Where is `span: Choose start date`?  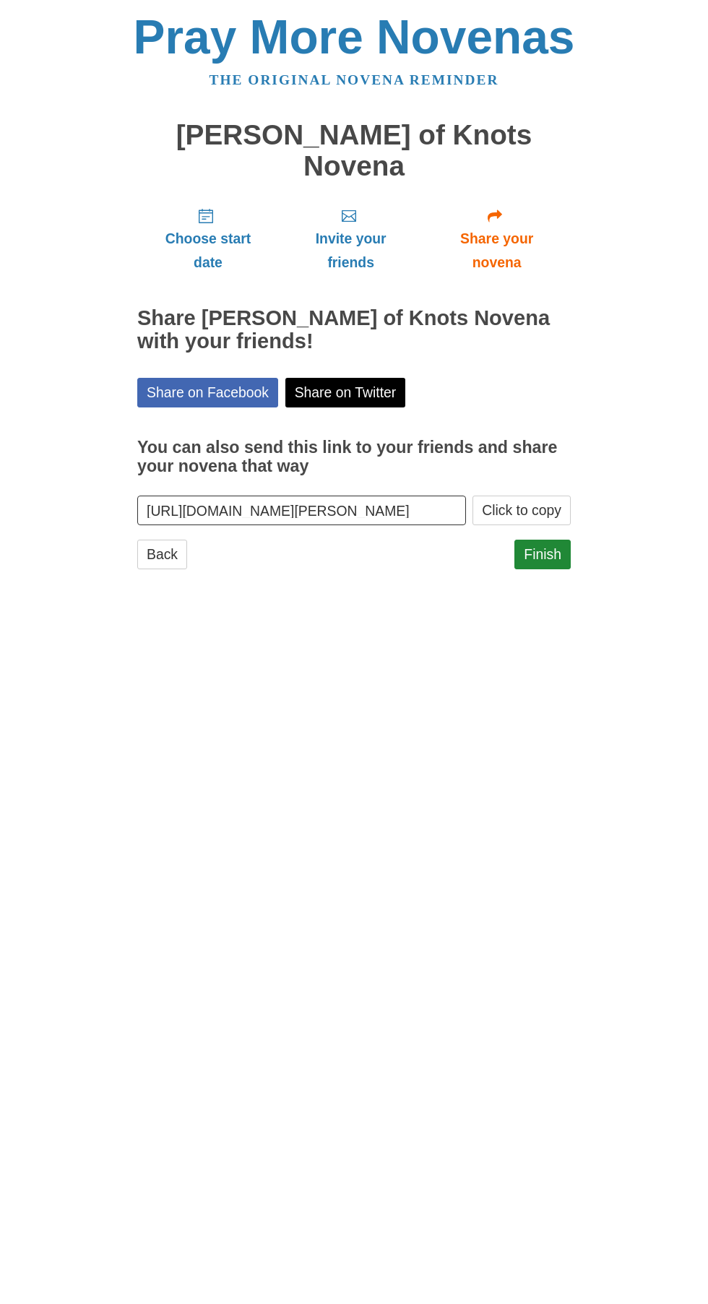 span: Choose start date is located at coordinates (208, 251).